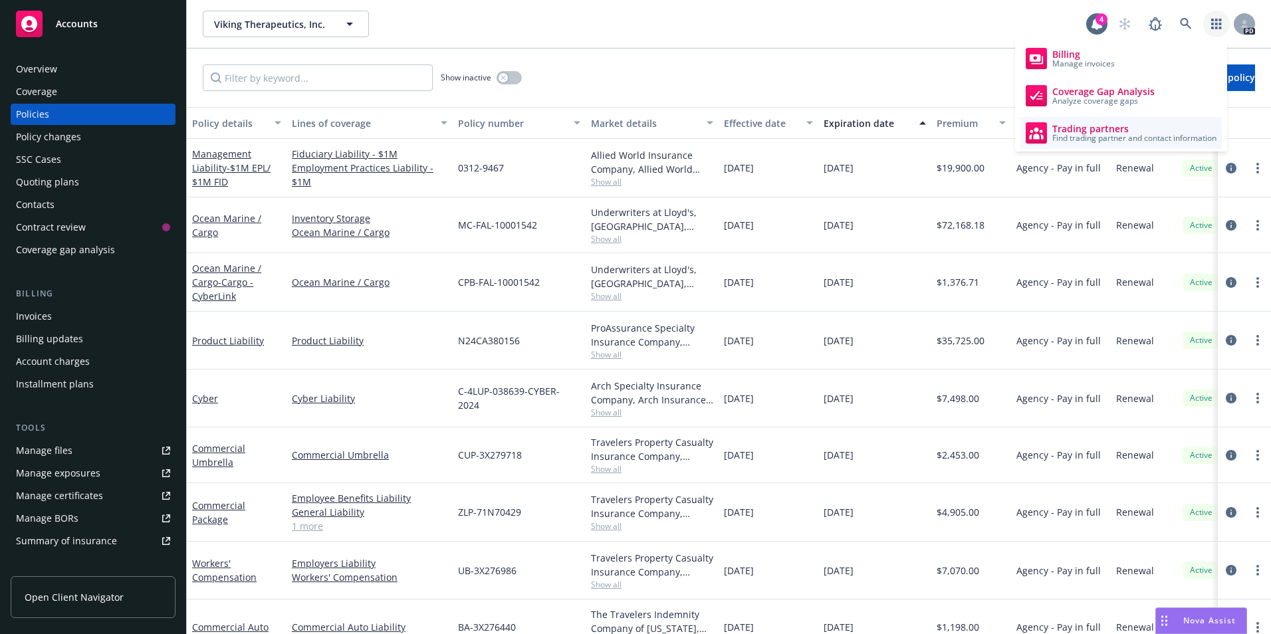 The image size is (1271, 634). What do you see at coordinates (761, 123) in the screenshot?
I see `div: Effective date` at bounding box center [761, 123].